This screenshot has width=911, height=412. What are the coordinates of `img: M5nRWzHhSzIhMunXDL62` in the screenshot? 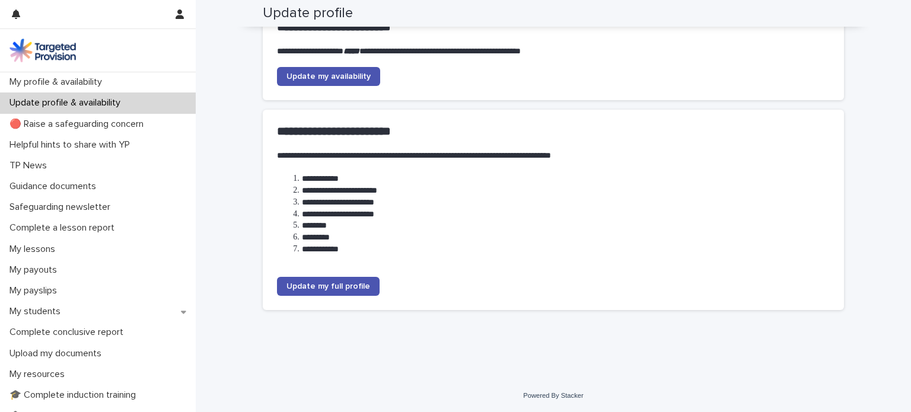 It's located at (43, 50).